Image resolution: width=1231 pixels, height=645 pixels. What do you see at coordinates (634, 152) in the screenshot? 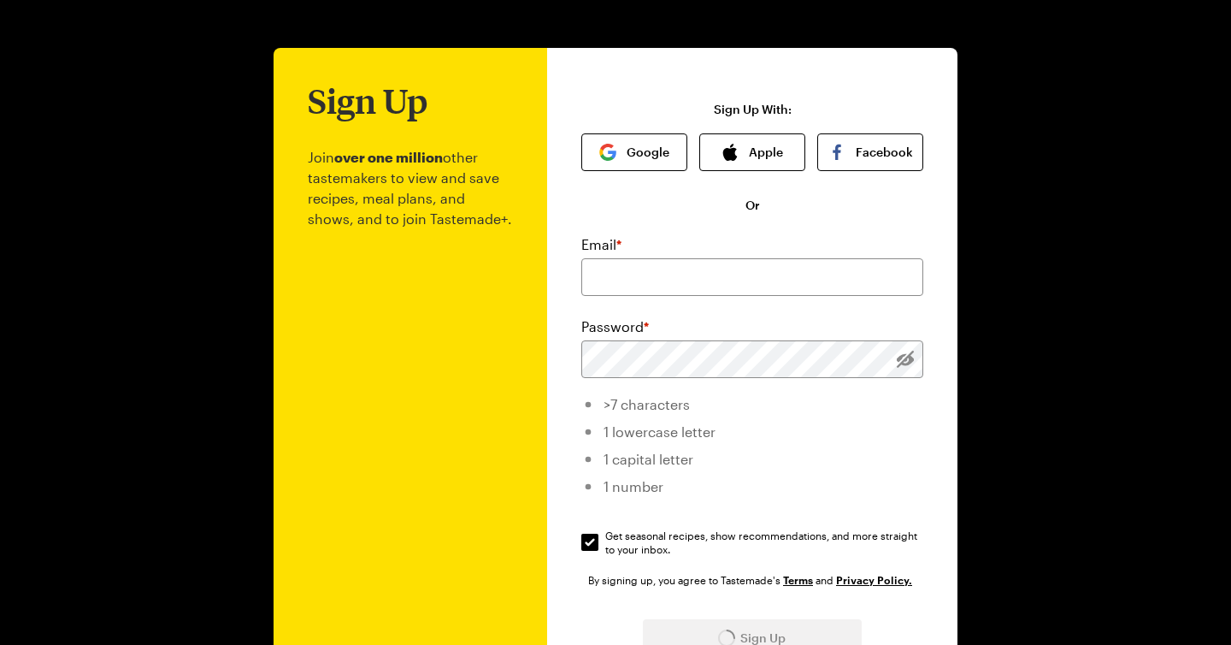
I see `button: Google` at bounding box center [634, 152].